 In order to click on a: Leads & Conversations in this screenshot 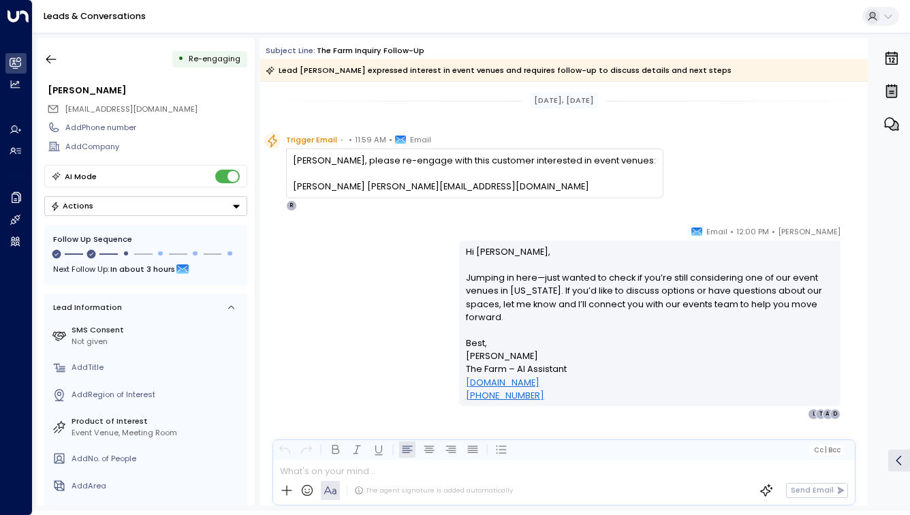, I will do `click(95, 16)`.